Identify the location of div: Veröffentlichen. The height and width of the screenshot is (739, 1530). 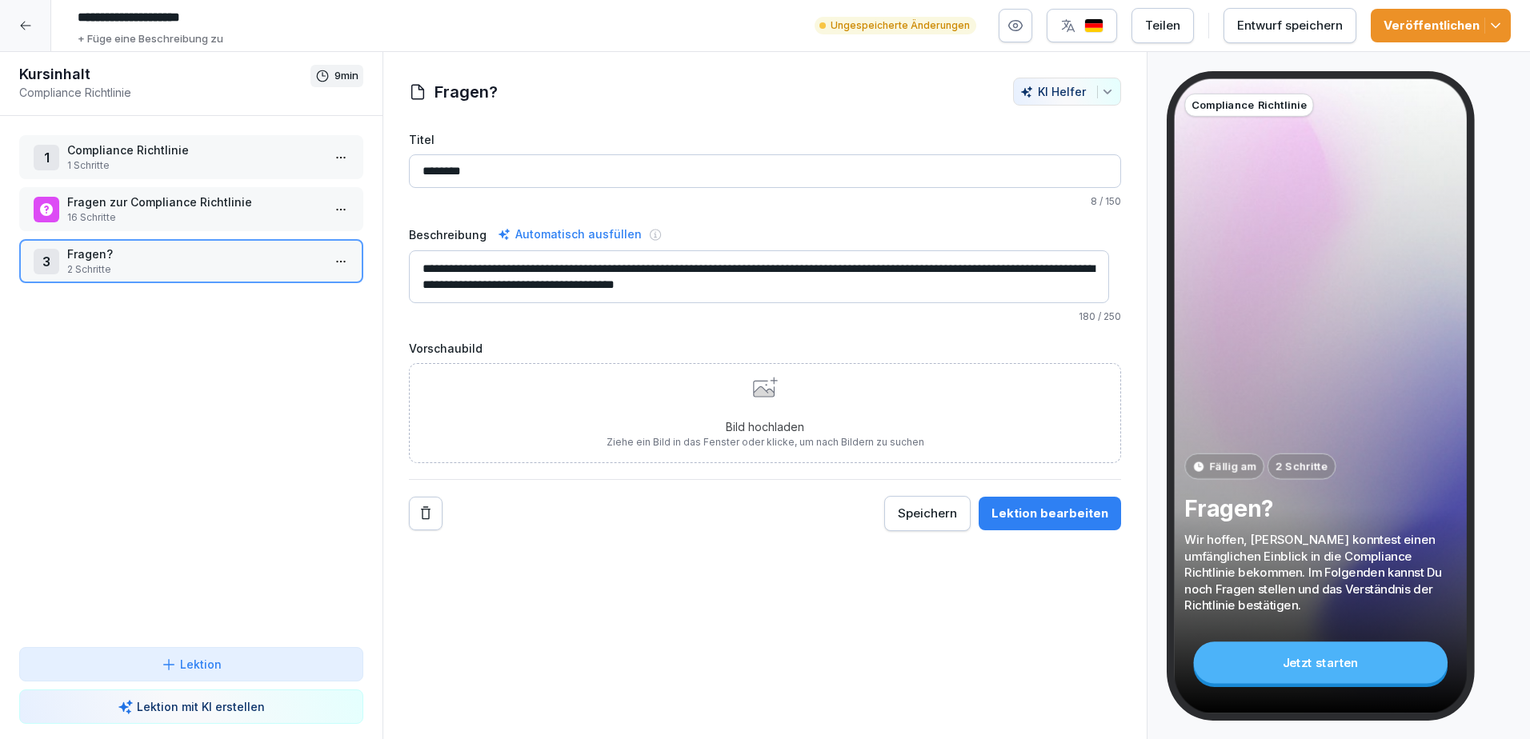
(1440, 26).